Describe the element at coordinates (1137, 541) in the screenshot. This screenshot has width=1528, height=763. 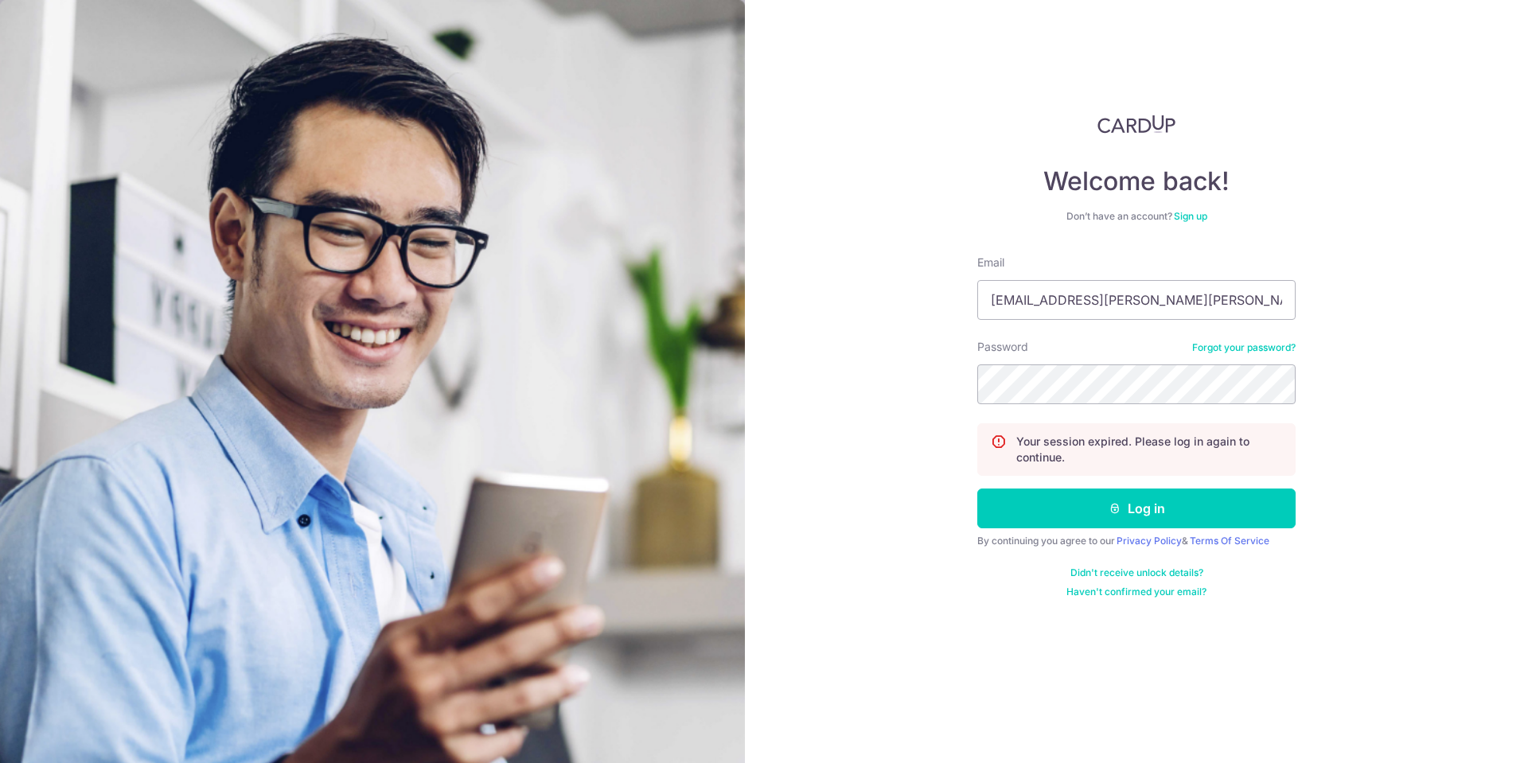
I see `div: By continuing you agree to our &` at that location.